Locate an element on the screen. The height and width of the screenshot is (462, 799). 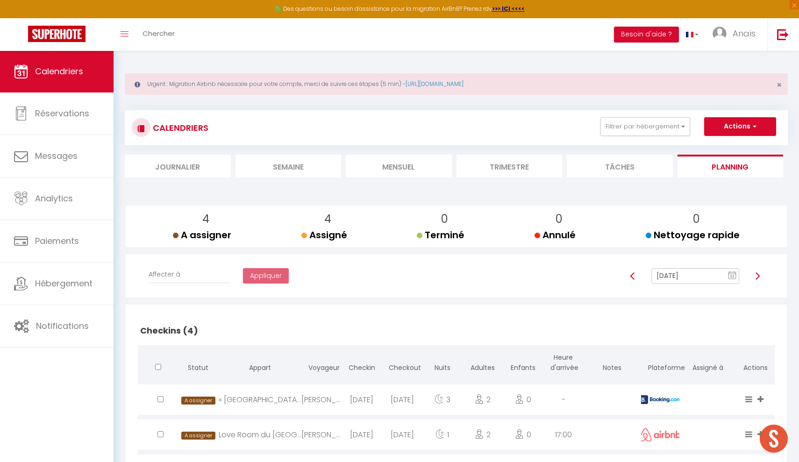
th: Checkin is located at coordinates (362, 363).